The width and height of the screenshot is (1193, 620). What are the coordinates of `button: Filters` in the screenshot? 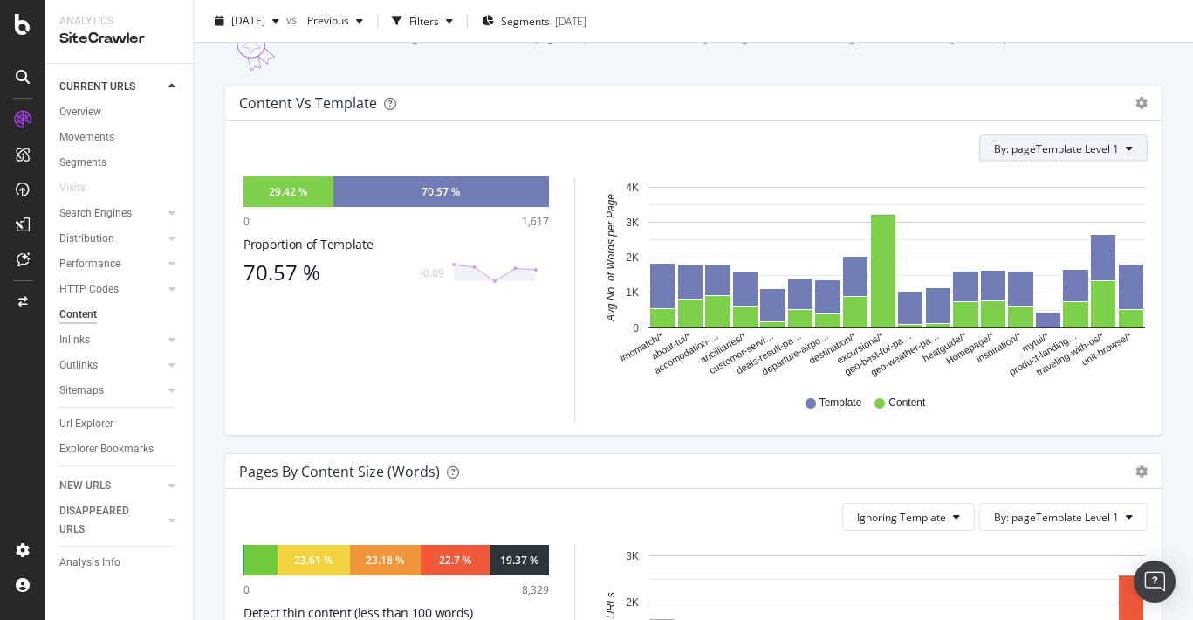 It's located at (422, 21).